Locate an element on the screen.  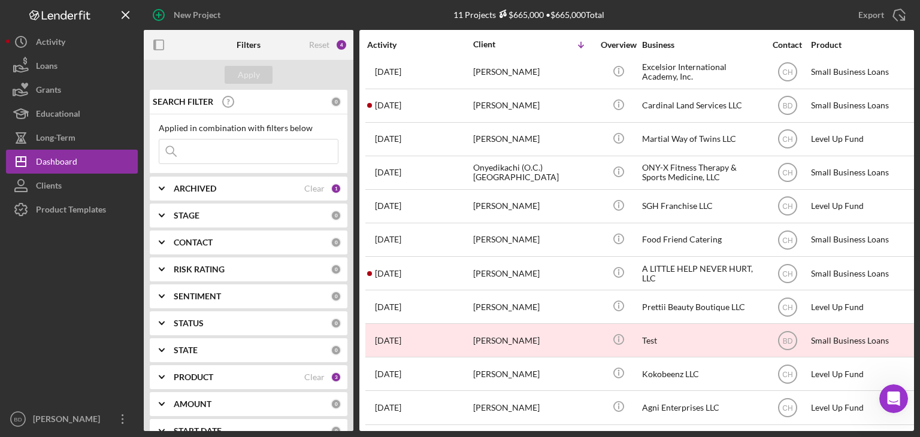
time: 2025-09-10 04:36 is located at coordinates (388, 374).